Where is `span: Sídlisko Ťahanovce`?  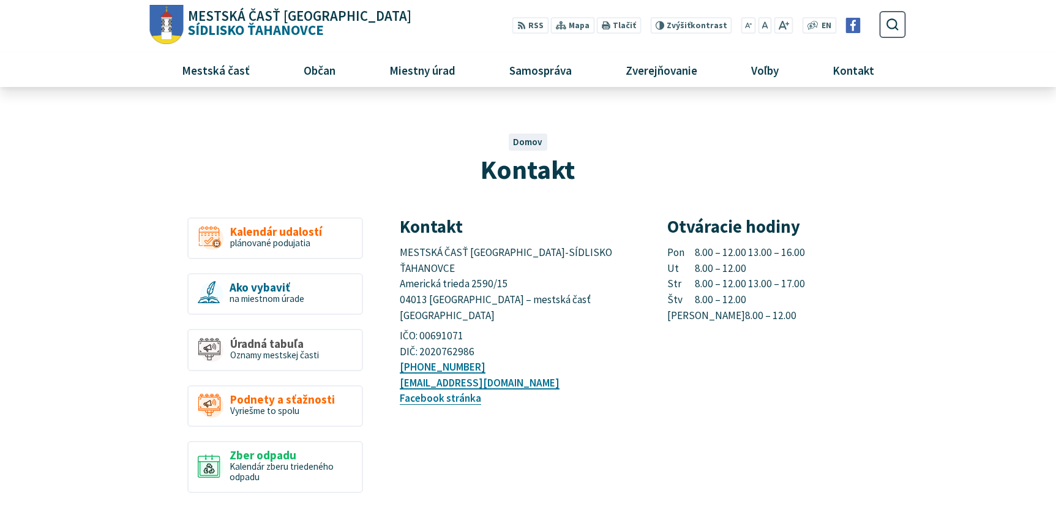 span: Sídlisko Ťahanovce is located at coordinates (298, 23).